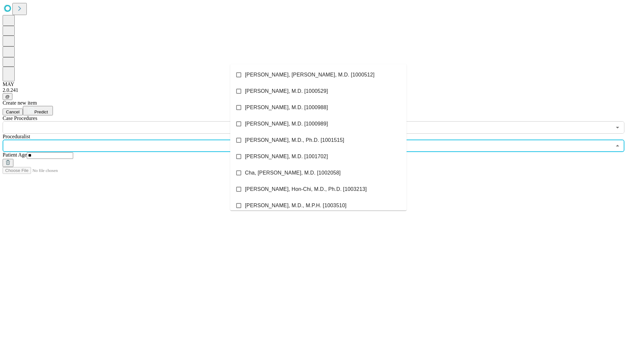 This screenshot has height=353, width=627. Describe the element at coordinates (13, 112) in the screenshot. I see `span: Cancel` at that location.